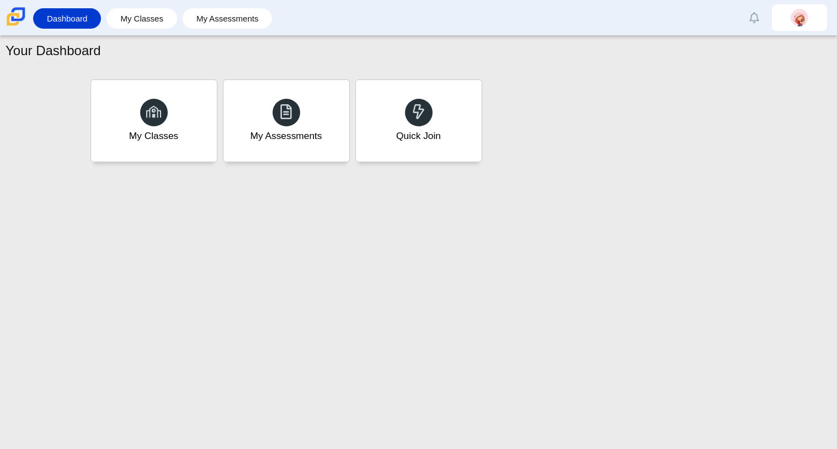 The width and height of the screenshot is (837, 449). I want to click on a: Dashboard, so click(67, 18).